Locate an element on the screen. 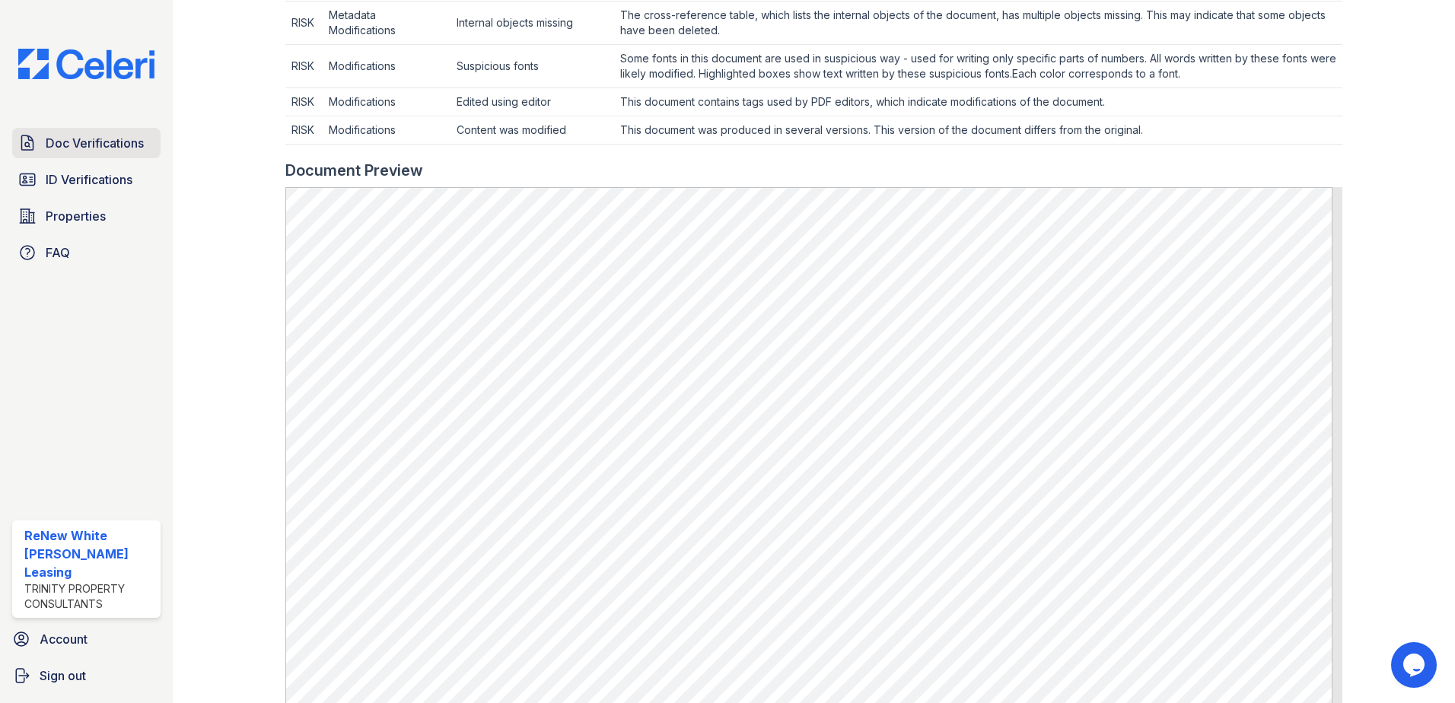  td: Internal objects missing is located at coordinates (532, 23).